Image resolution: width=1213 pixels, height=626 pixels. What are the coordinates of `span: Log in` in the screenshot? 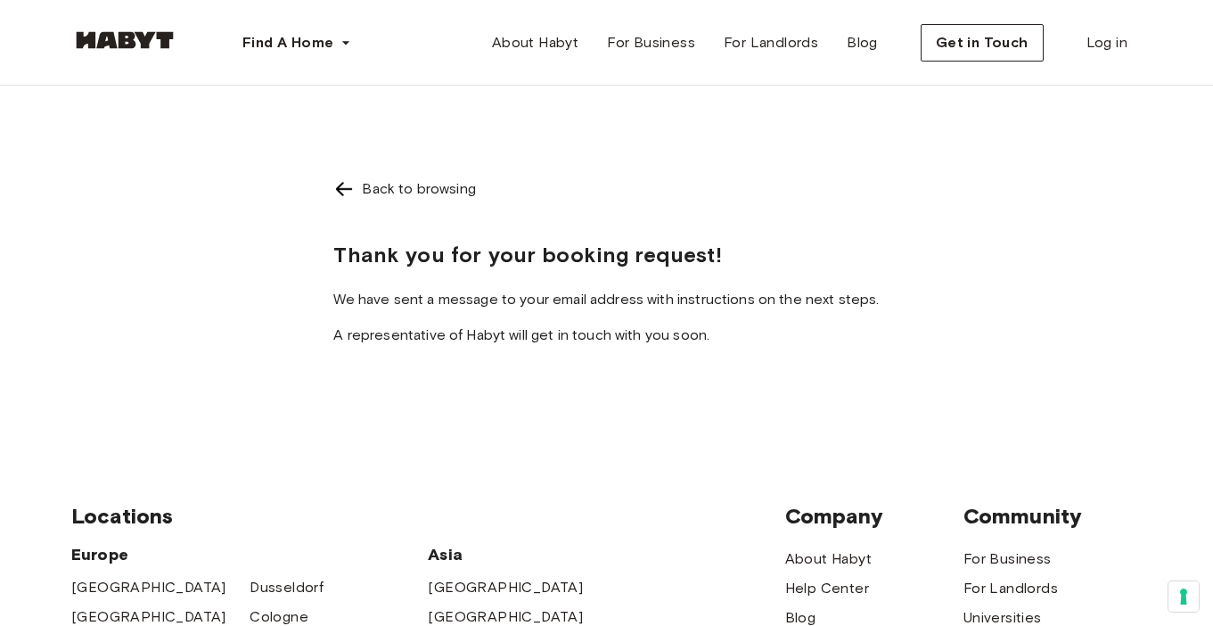 It's located at (1107, 43).